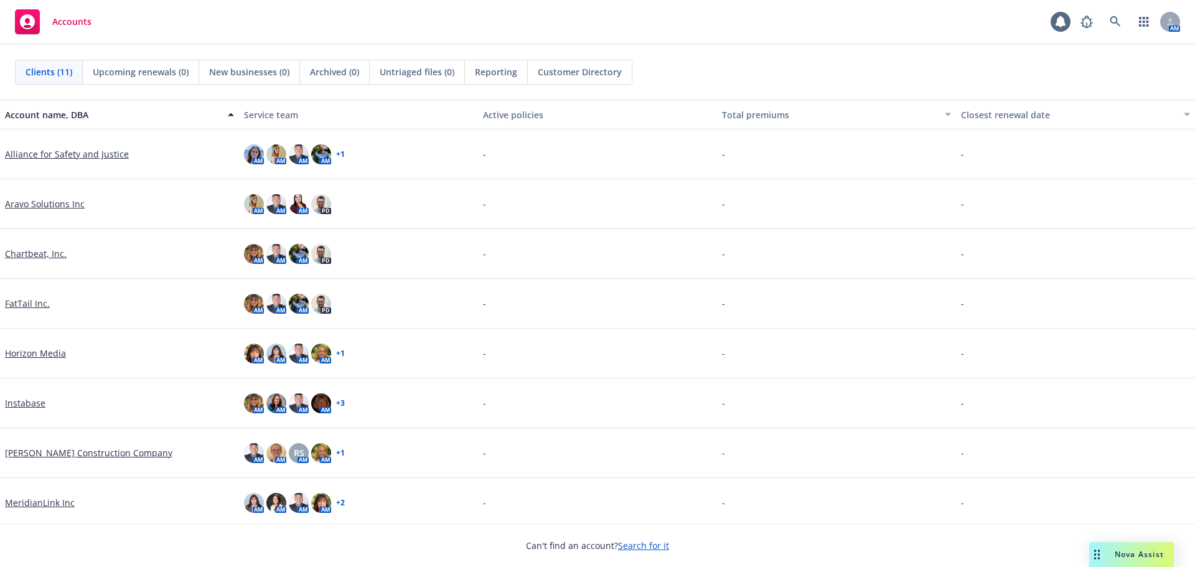 The image size is (1195, 567). What do you see at coordinates (1087, 22) in the screenshot?
I see `a: Report a Bug` at bounding box center [1087, 22].